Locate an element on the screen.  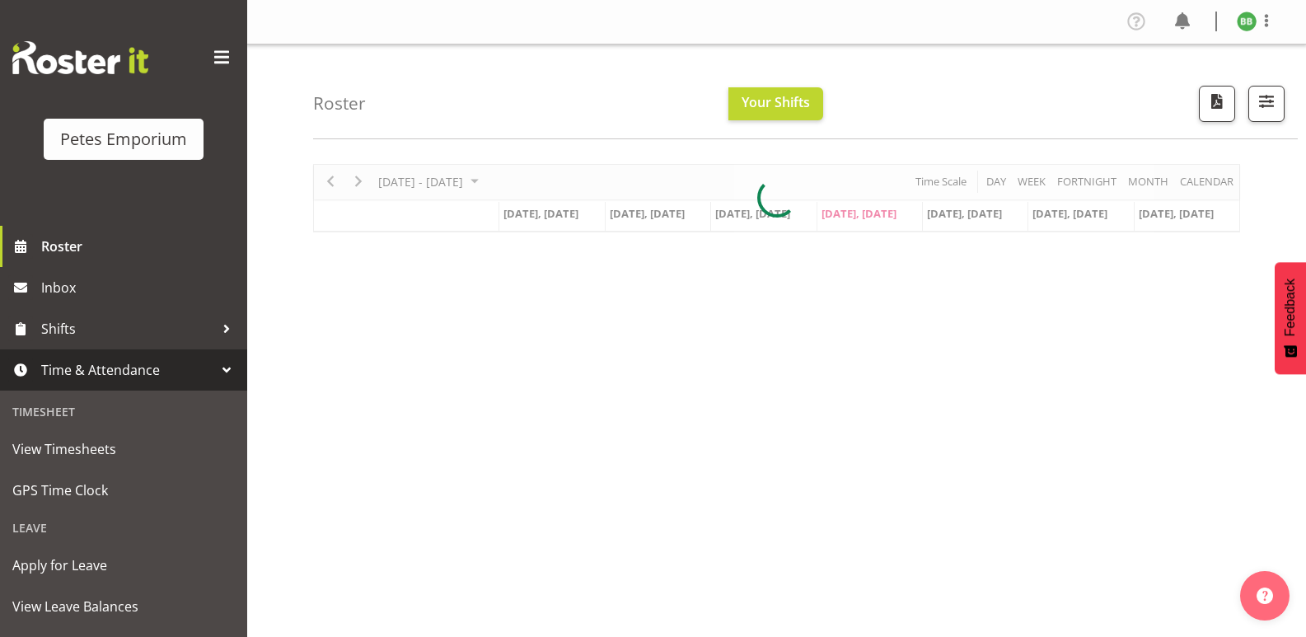
button: Download a PDF of the roster according to the set date range. is located at coordinates (1217, 104).